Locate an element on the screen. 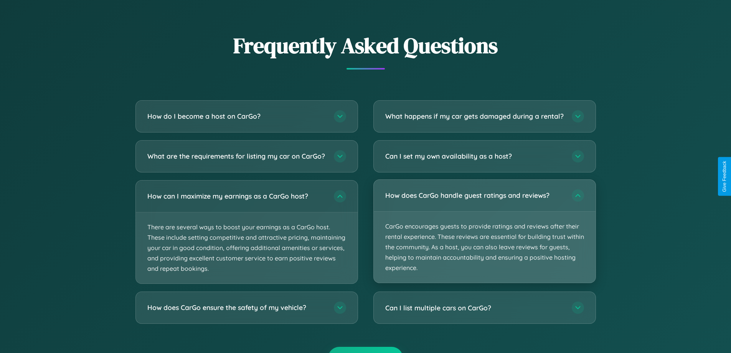 Image resolution: width=731 pixels, height=353 pixels. h3: How does CarGo handle guest ratings and reviews? is located at coordinates (475, 195).